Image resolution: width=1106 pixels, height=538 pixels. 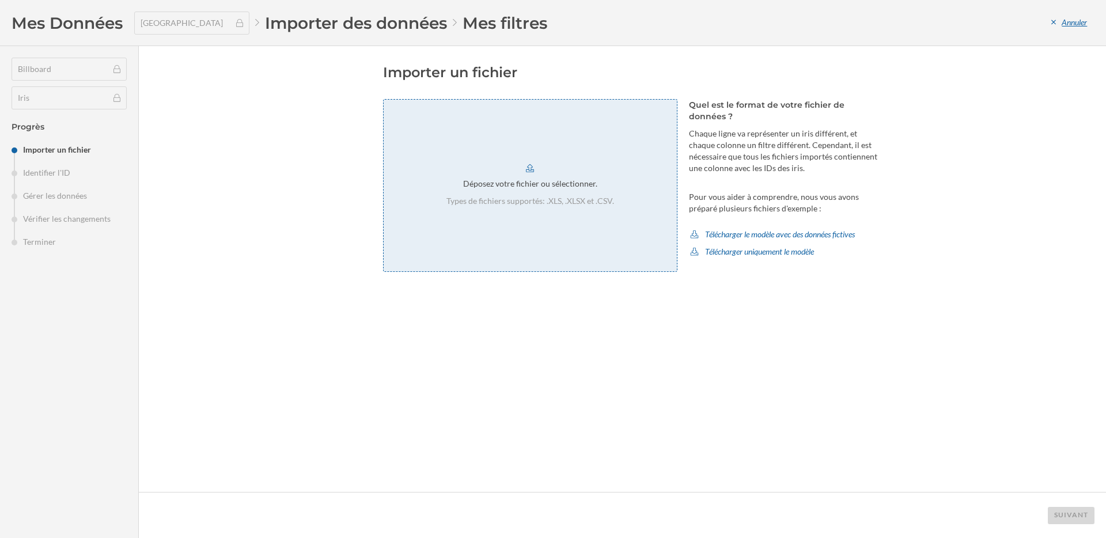 I want to click on li: Vérifier les changements, so click(x=69, y=219).